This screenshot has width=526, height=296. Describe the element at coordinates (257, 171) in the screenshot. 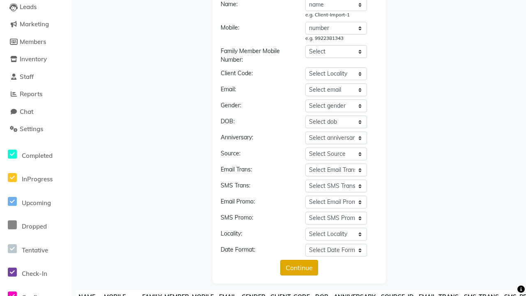

I see `div: Email Trans:` at that location.